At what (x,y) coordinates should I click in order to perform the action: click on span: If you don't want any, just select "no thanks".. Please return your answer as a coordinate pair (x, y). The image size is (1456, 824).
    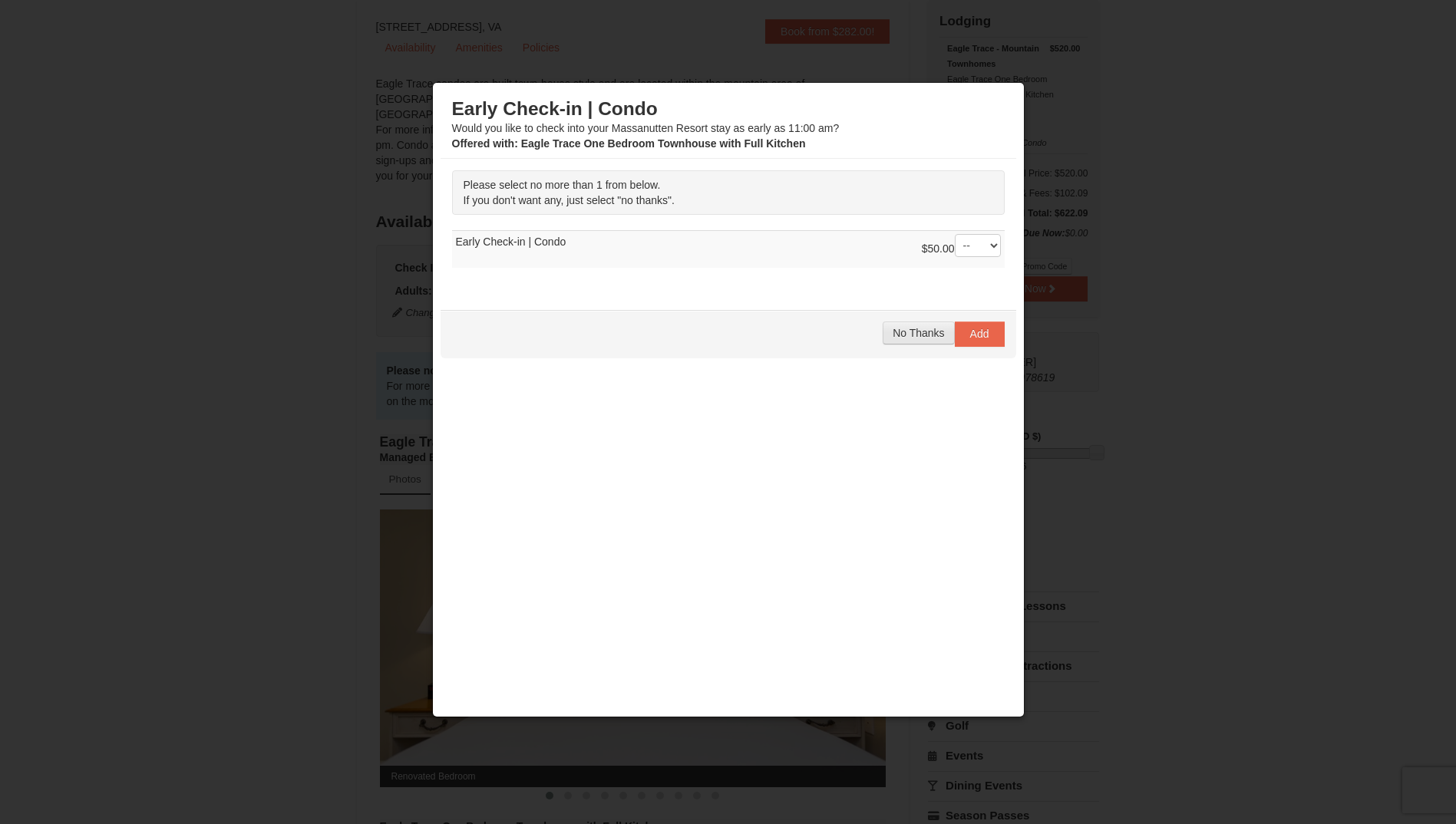
    Looking at the image, I should click on (569, 200).